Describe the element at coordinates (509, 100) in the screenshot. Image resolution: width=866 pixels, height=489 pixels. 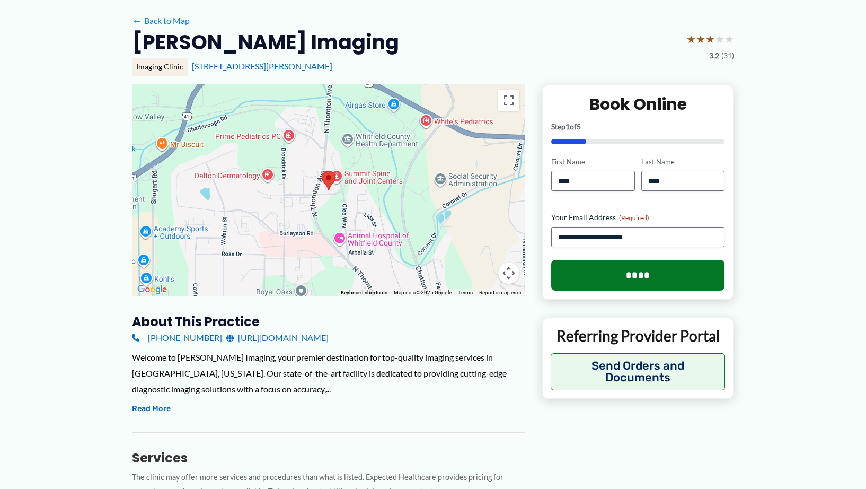
I see `button: Toggle fullscreen view` at that location.